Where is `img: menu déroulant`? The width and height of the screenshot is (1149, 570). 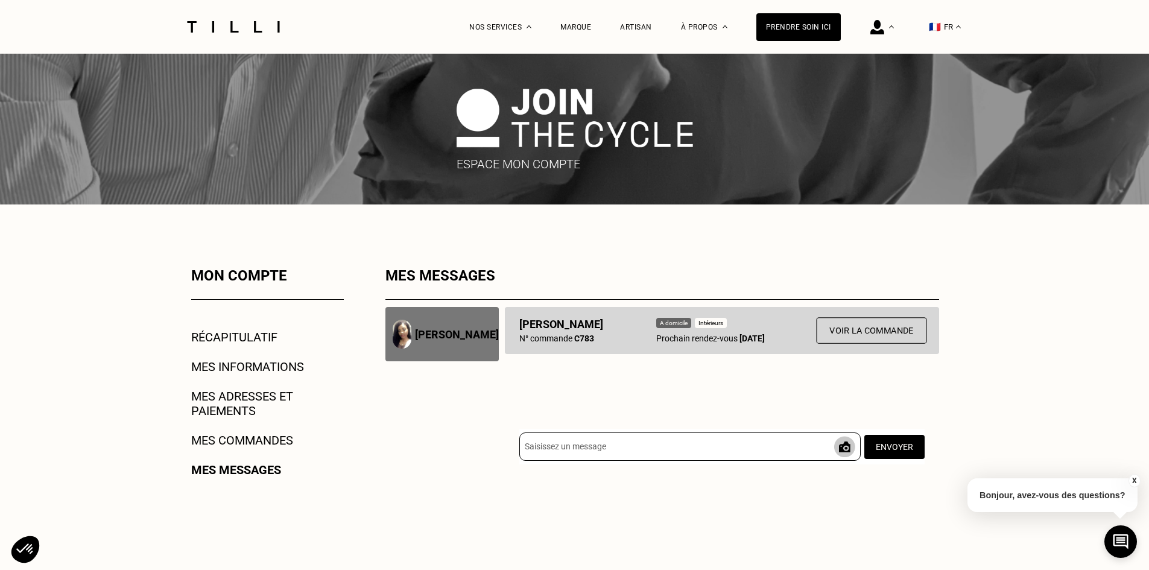
img: menu déroulant is located at coordinates (958, 27).